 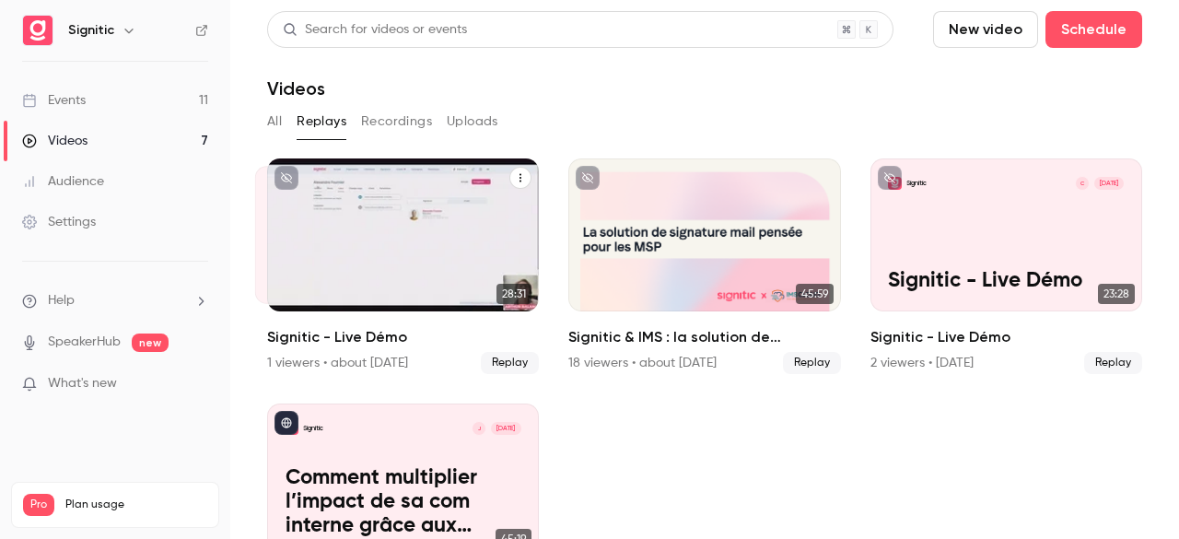 I want to click on div: Search for videos or events, so click(x=375, y=29).